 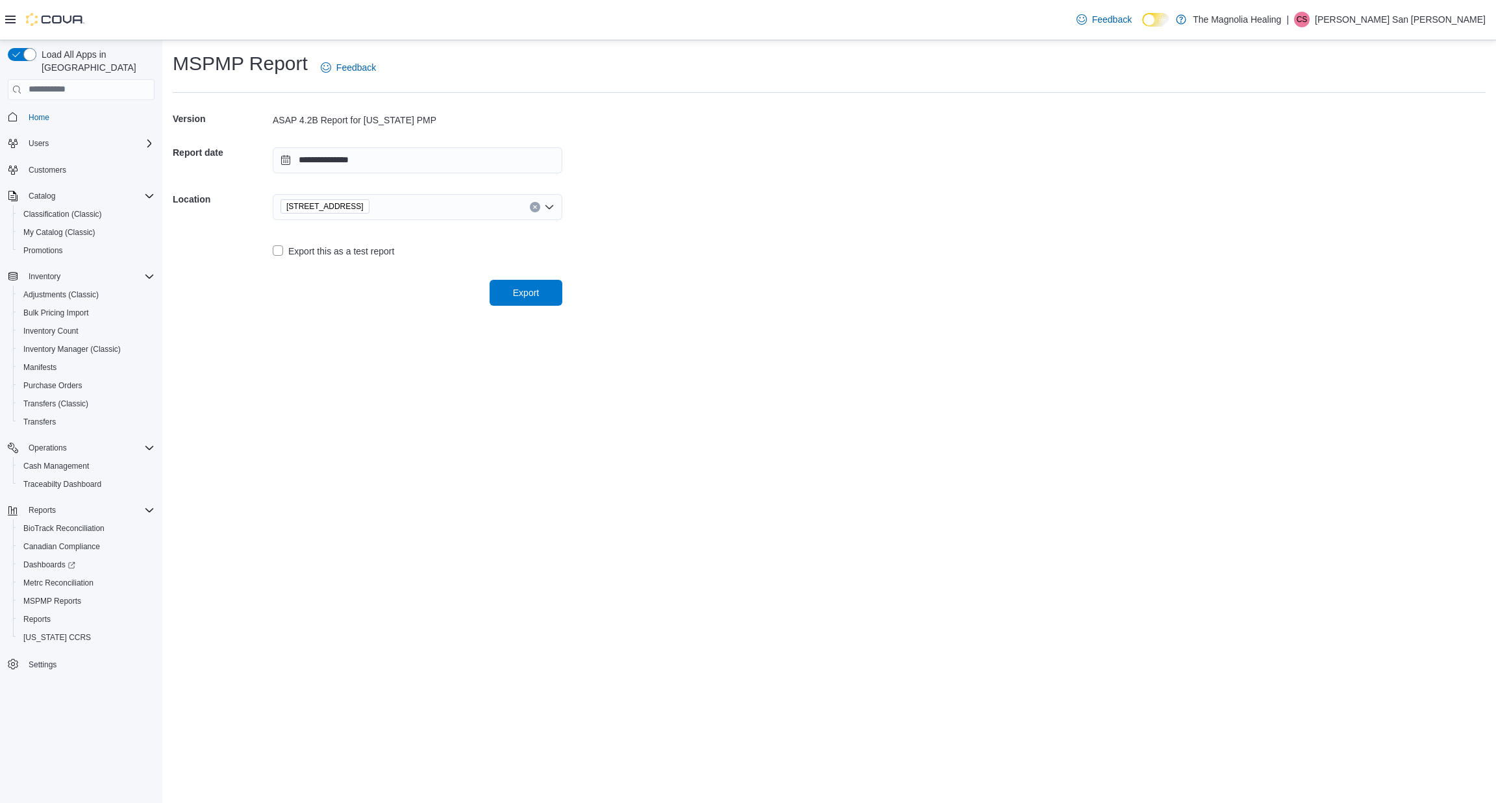 I want to click on span: Metrc Reconciliation, so click(x=86, y=583).